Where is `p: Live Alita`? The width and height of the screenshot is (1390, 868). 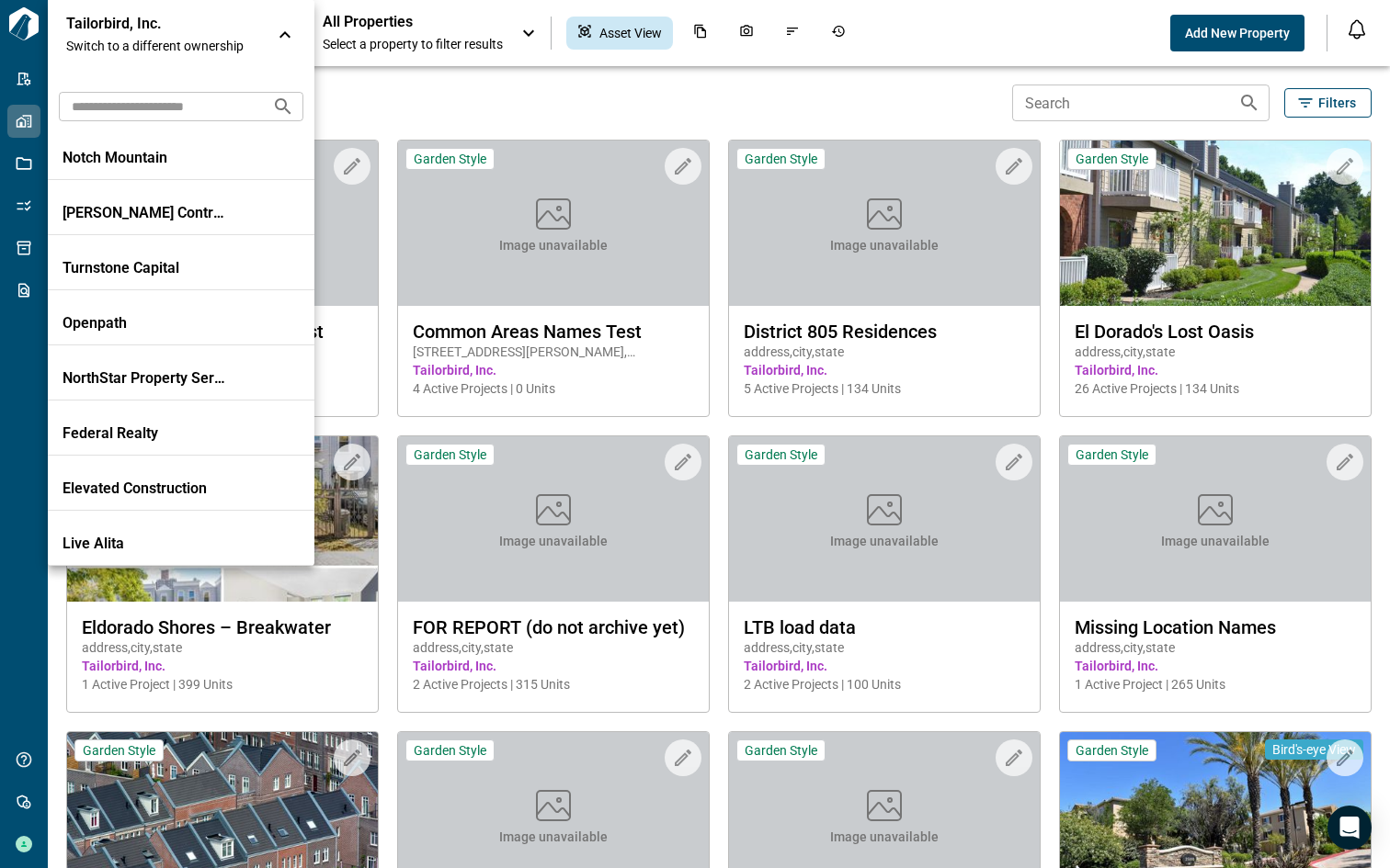 p: Live Alita is located at coordinates (145, 544).